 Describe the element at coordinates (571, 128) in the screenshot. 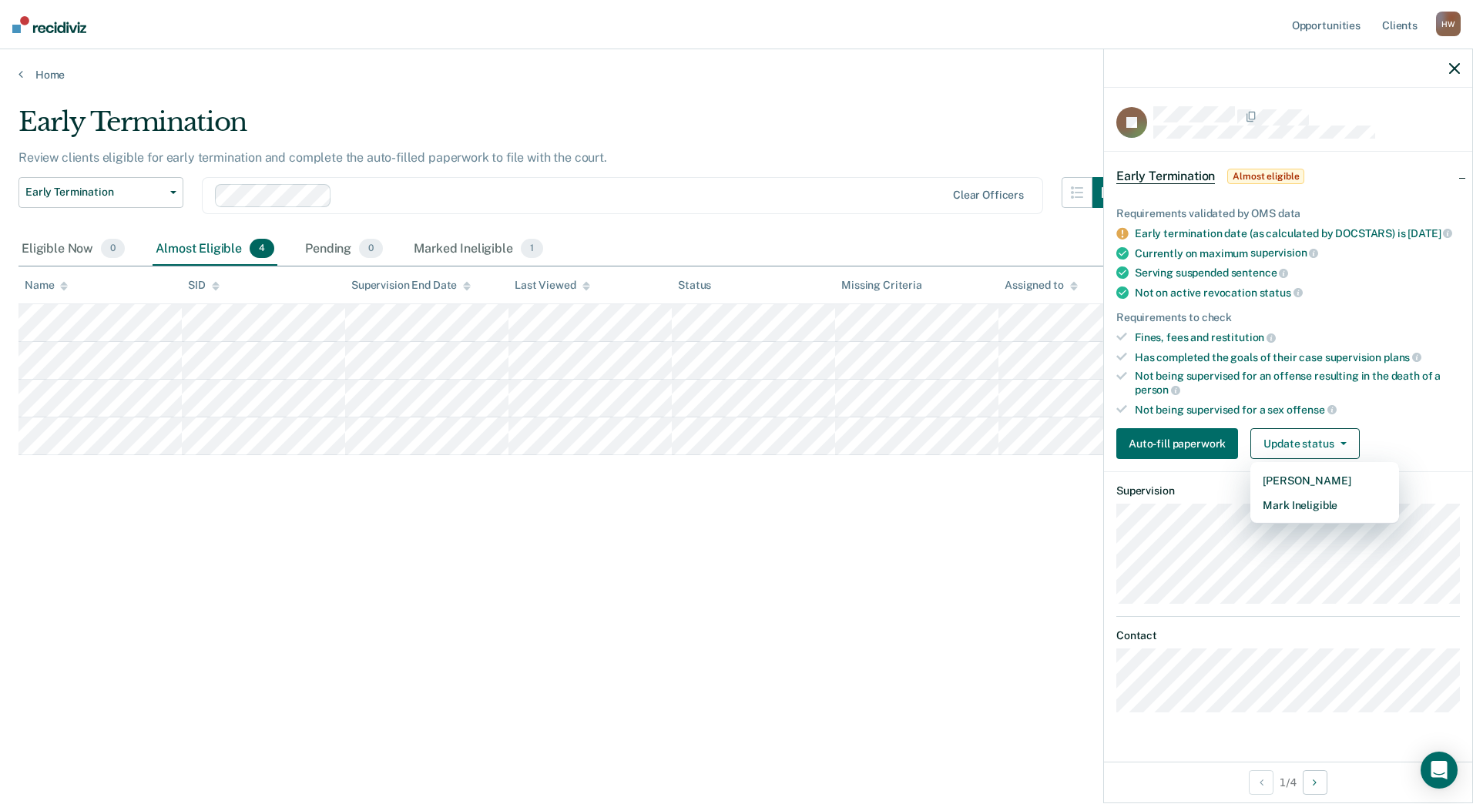

I see `div: Early Termination` at that location.